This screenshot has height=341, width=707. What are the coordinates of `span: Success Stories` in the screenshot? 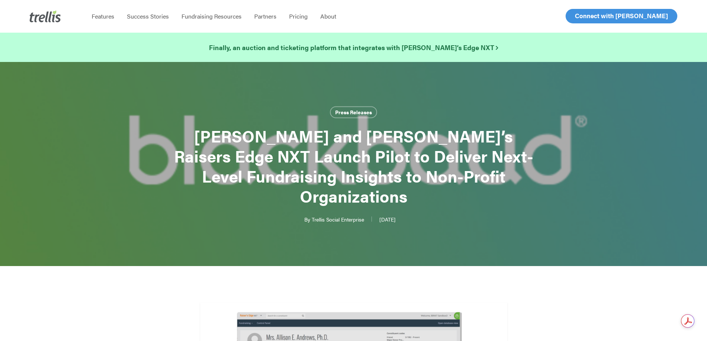 It's located at (148, 16).